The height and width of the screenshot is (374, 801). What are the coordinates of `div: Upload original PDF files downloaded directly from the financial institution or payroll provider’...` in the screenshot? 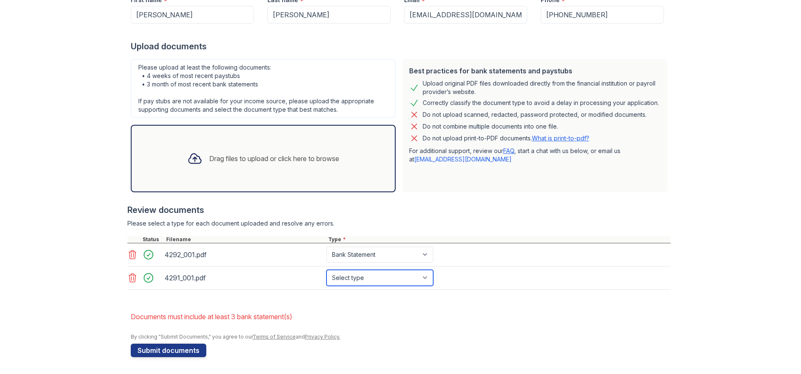 It's located at (541, 88).